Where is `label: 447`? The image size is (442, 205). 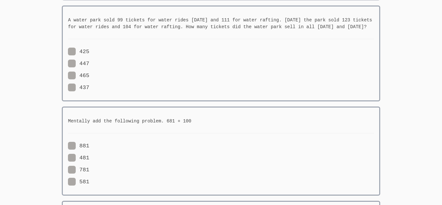 label: 447 is located at coordinates (79, 64).